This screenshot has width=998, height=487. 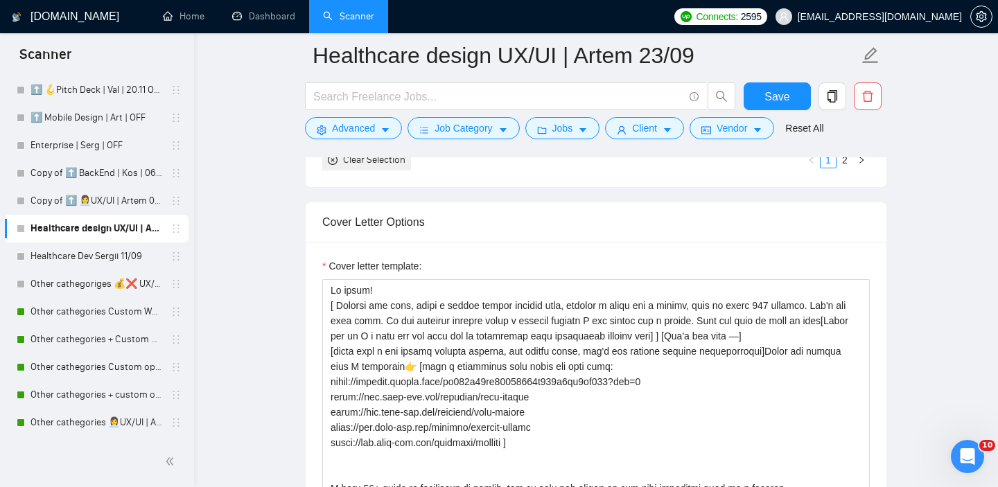 What do you see at coordinates (694, 96) in the screenshot?
I see `span: info-circle` at bounding box center [694, 96].